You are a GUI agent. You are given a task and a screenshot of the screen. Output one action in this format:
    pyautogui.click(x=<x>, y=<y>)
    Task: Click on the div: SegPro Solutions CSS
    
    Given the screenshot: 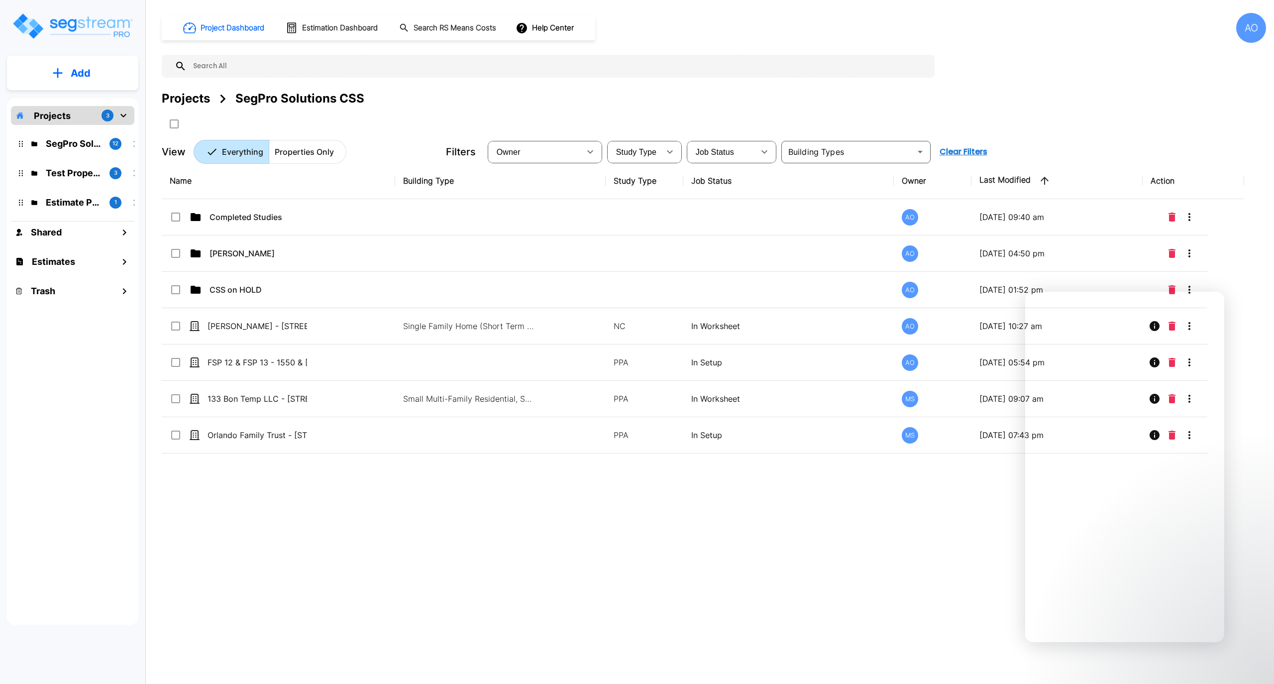 What is the action you would take?
    pyautogui.click(x=300, y=99)
    